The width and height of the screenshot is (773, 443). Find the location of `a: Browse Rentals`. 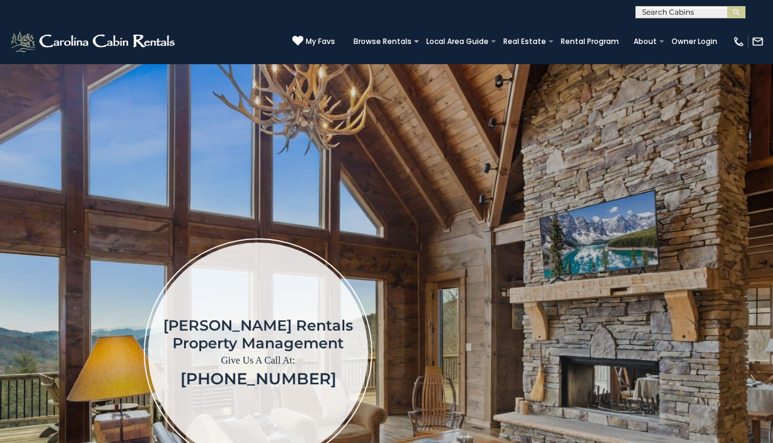

a: Browse Rentals is located at coordinates (382, 42).